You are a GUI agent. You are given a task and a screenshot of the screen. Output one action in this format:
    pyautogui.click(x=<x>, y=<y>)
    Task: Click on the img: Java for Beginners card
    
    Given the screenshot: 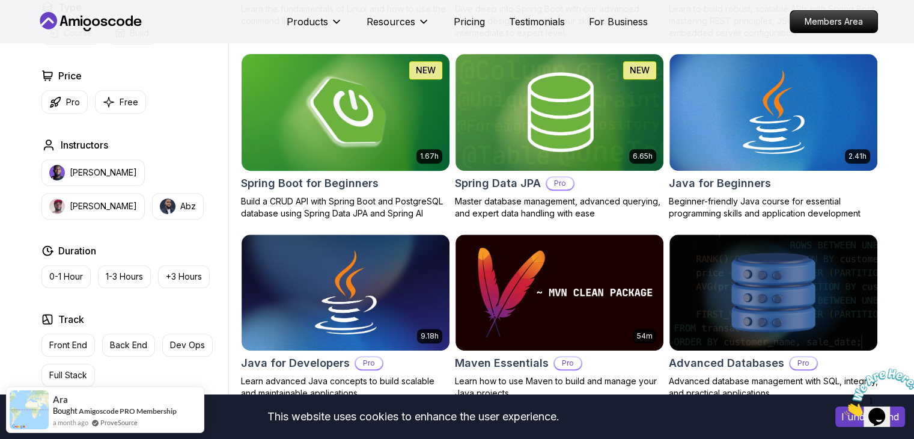 What is the action you would take?
    pyautogui.click(x=774, y=112)
    